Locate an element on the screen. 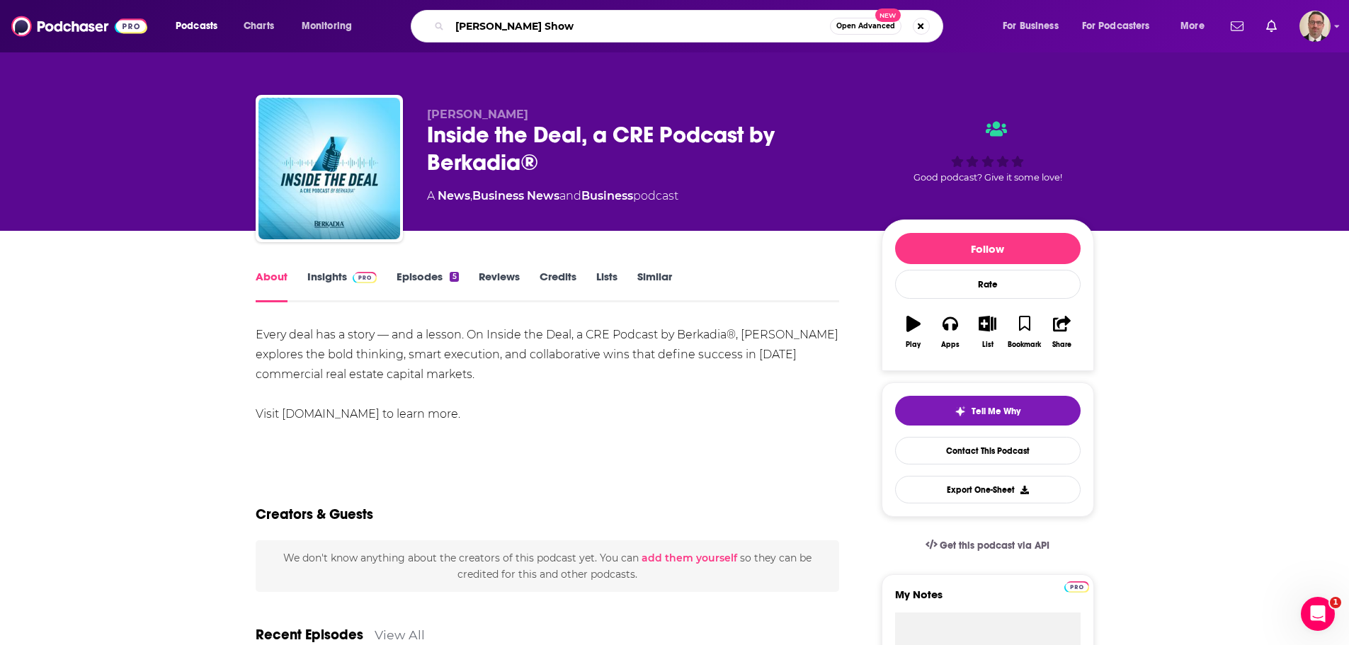 The image size is (1349, 645). button: Export One-Sheet is located at coordinates (988, 489).